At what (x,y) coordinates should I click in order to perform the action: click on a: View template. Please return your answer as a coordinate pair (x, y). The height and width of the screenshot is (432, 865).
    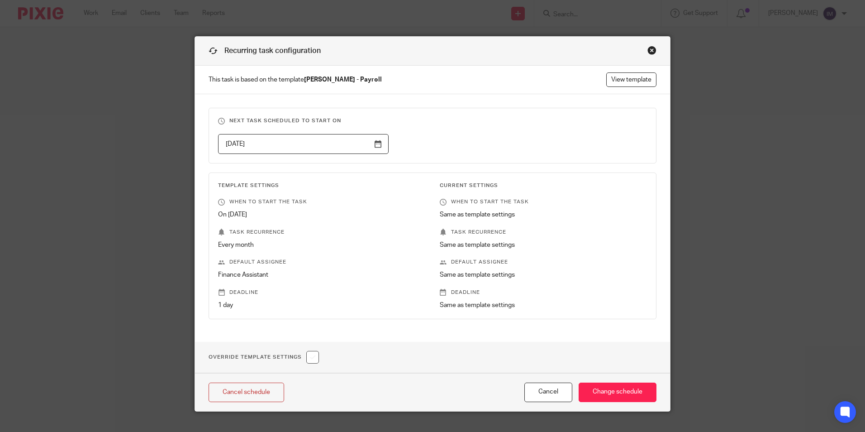
    Looking at the image, I should click on (631, 80).